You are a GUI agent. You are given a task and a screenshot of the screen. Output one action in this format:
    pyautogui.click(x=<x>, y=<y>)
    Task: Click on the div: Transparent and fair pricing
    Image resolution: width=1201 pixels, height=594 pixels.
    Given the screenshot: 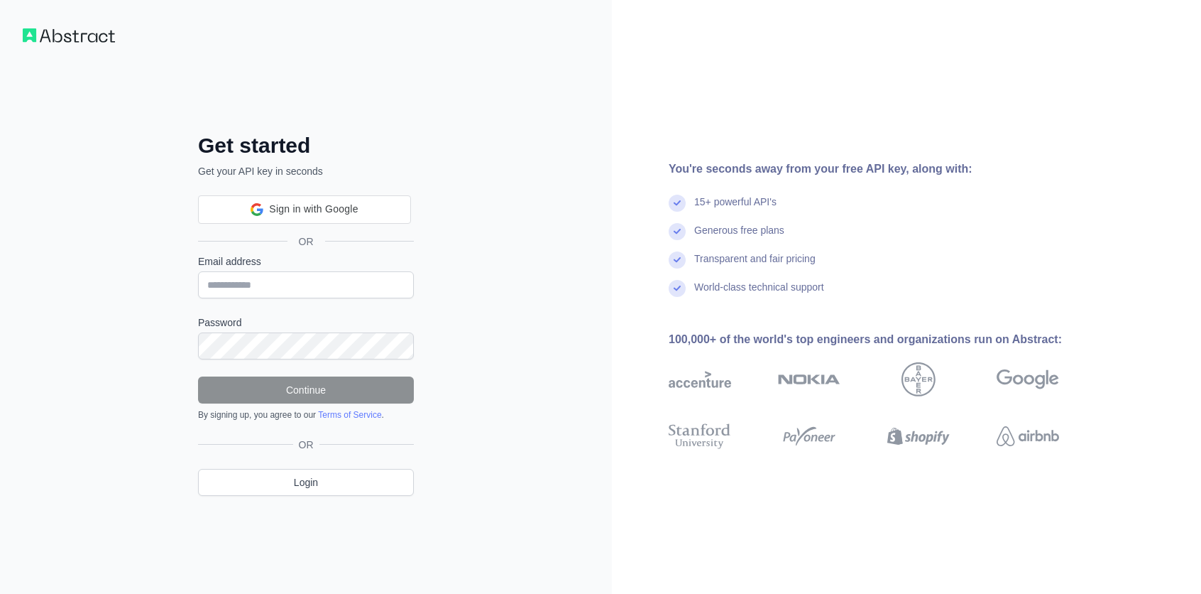 What is the action you would take?
    pyautogui.click(x=755, y=266)
    